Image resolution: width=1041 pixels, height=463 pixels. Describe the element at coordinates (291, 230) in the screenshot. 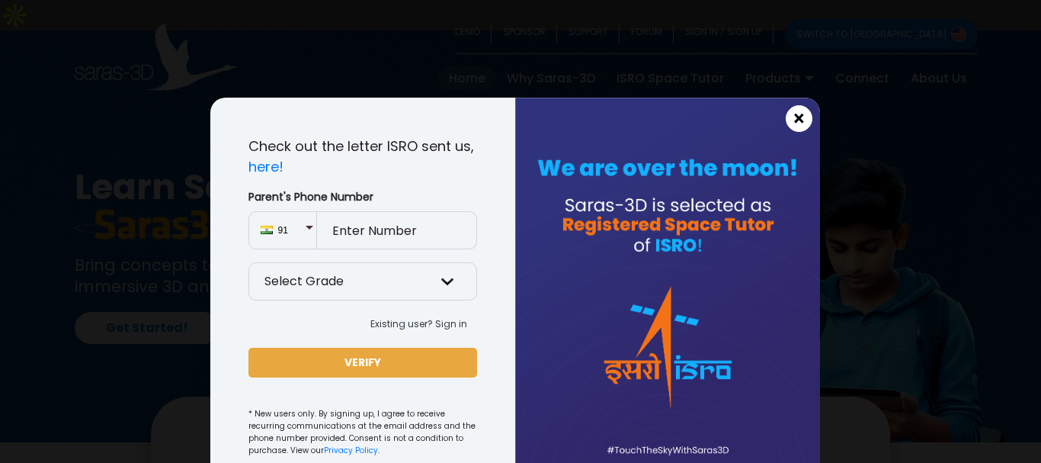

I see `span: 91` at that location.